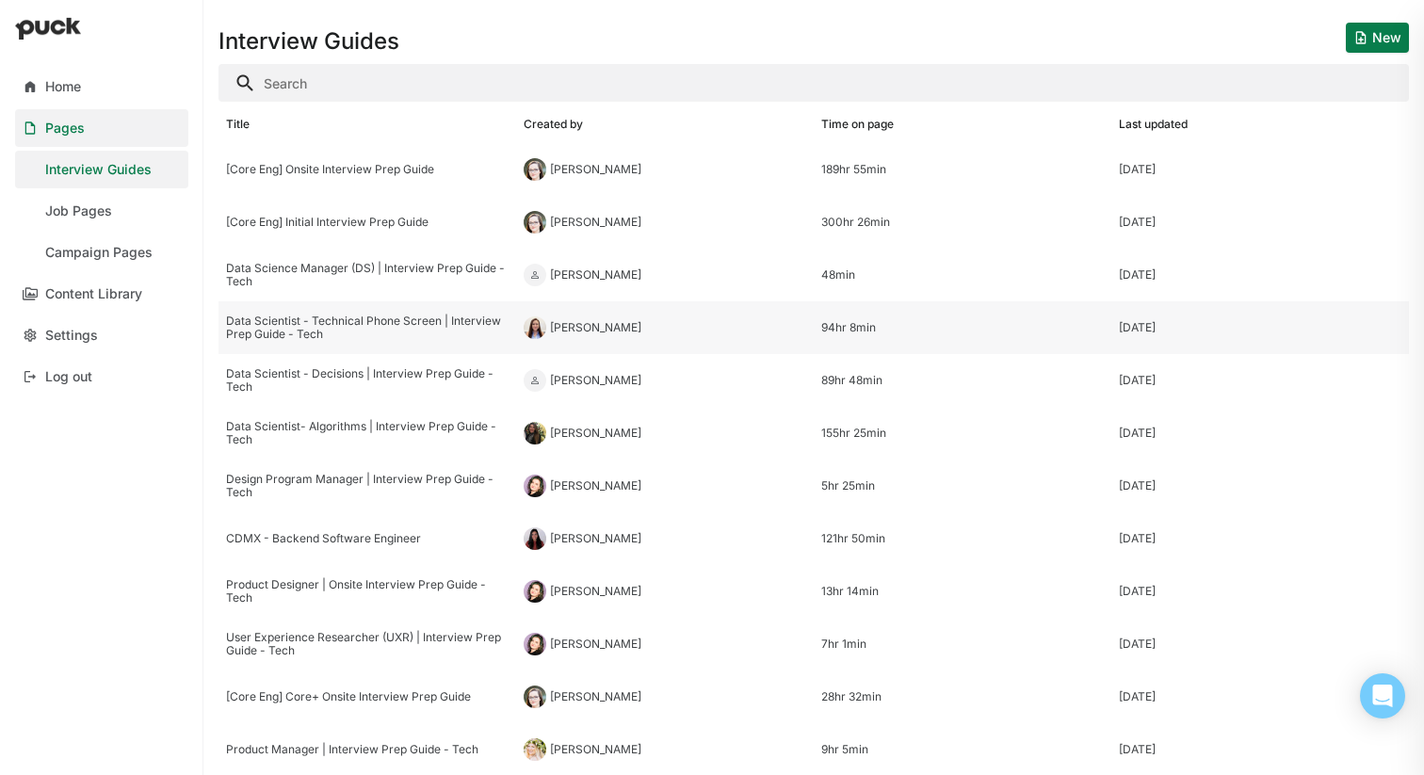 The width and height of the screenshot is (1424, 775). What do you see at coordinates (367, 486) in the screenshot?
I see `div: Design Program Manager | Interview Prep Guide - Tech` at bounding box center [367, 486].